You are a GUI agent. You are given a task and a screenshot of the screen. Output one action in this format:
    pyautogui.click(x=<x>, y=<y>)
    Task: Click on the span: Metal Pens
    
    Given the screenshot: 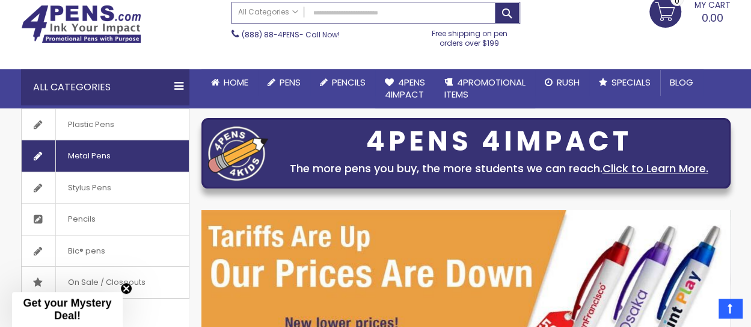 What is the action you would take?
    pyautogui.click(x=89, y=156)
    